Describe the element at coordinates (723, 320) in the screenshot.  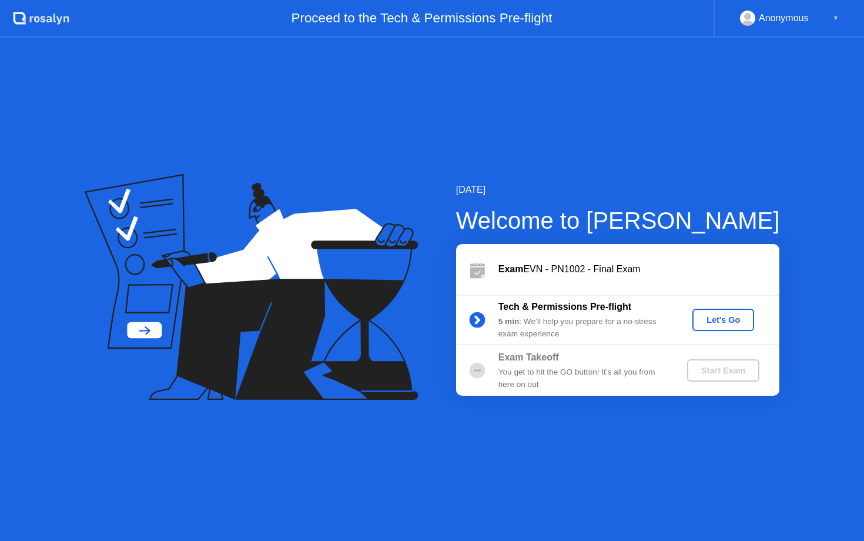
I see `button: Let's Go` at that location.